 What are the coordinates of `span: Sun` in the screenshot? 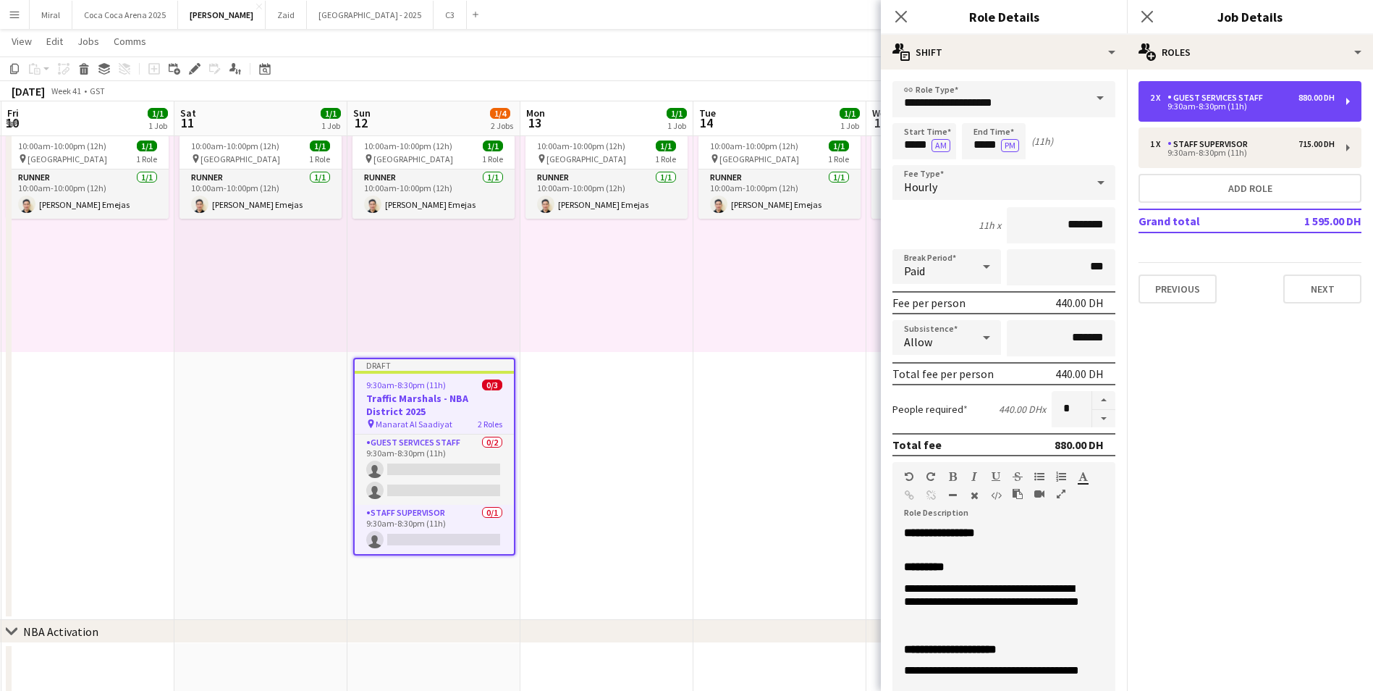 It's located at (362, 113).